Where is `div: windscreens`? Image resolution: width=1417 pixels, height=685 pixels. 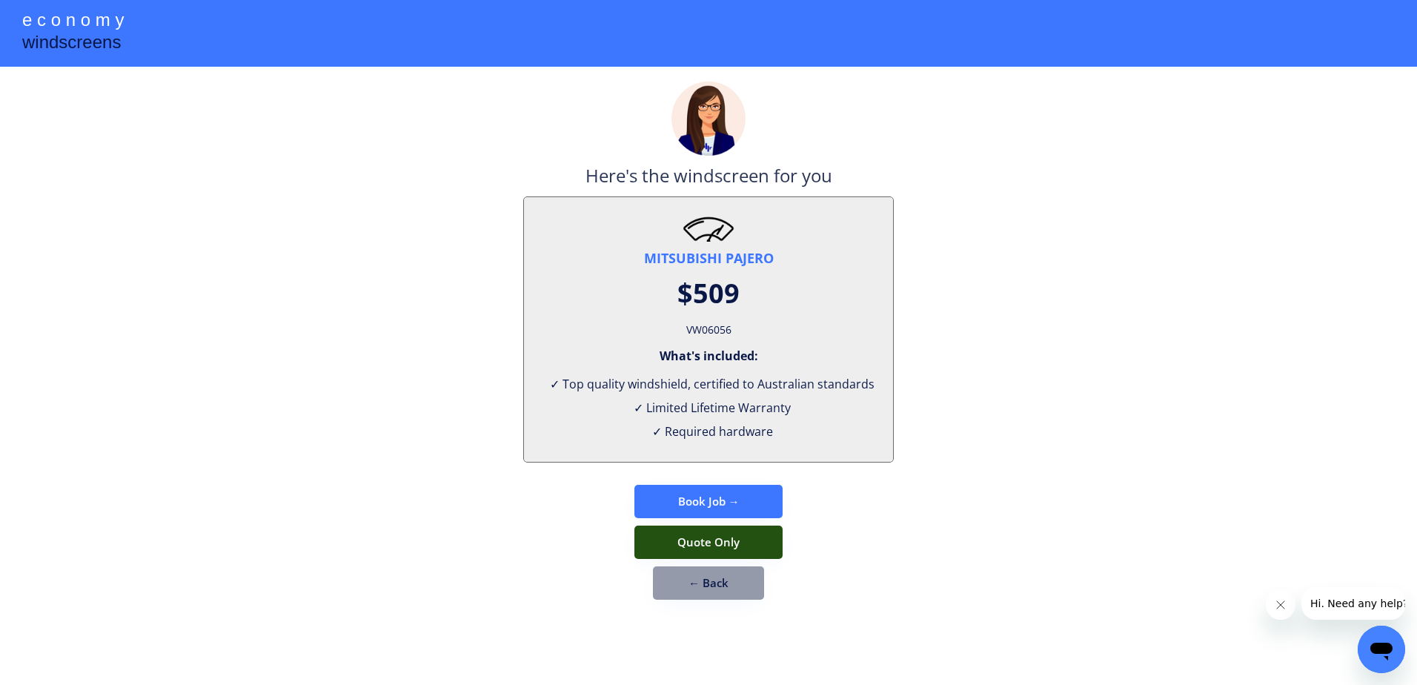
div: windscreens is located at coordinates (71, 44).